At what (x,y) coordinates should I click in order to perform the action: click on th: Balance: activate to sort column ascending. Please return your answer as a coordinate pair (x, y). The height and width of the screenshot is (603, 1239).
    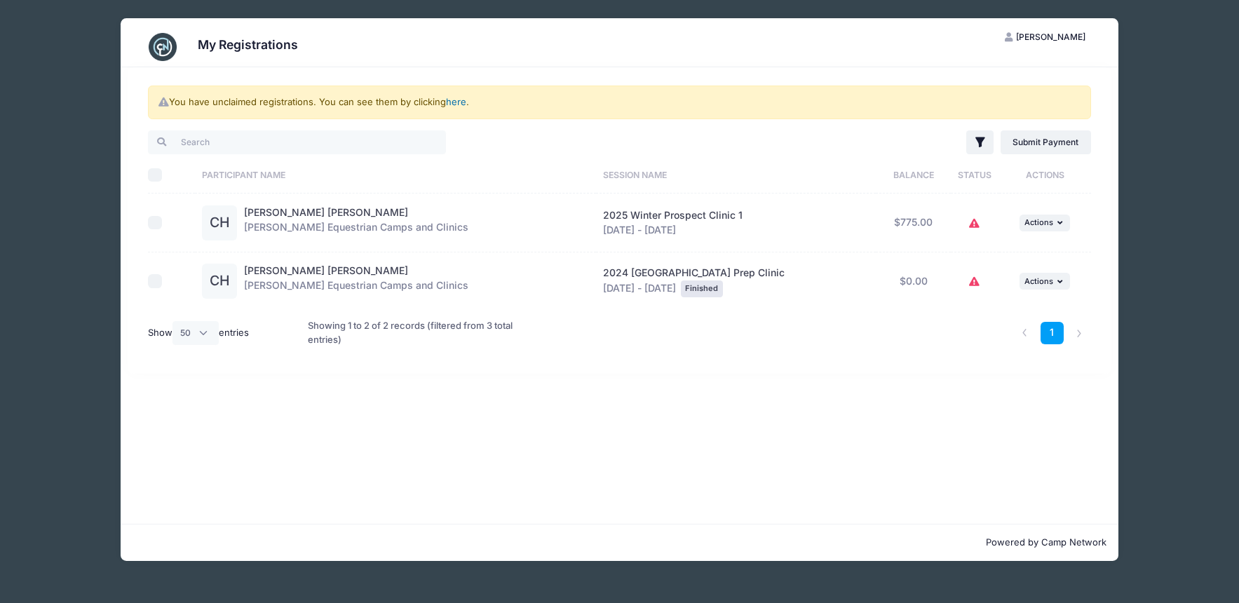
    Looking at the image, I should click on (913, 175).